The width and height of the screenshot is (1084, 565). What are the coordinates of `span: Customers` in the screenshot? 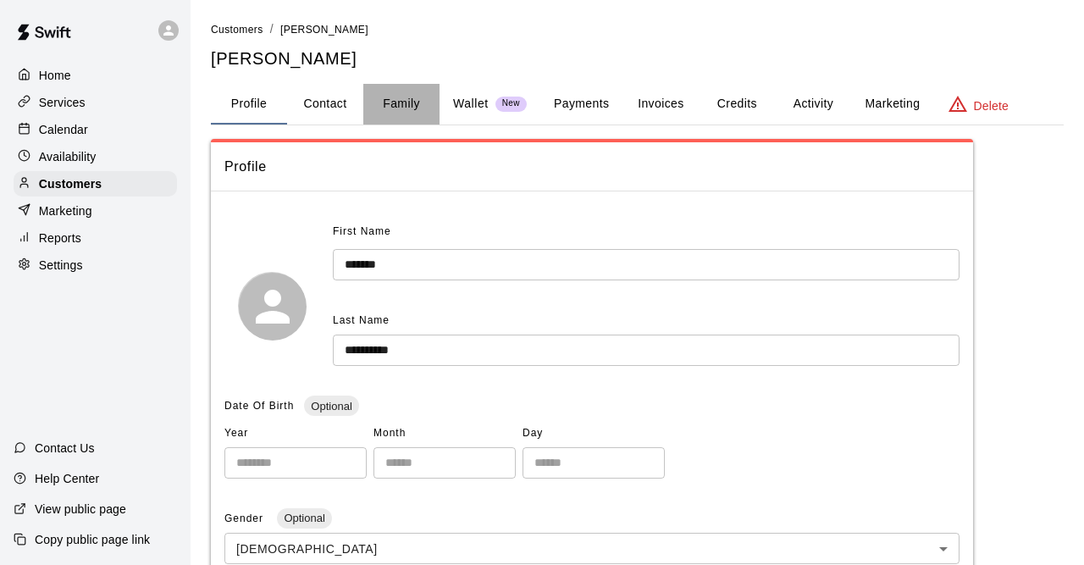 It's located at (237, 30).